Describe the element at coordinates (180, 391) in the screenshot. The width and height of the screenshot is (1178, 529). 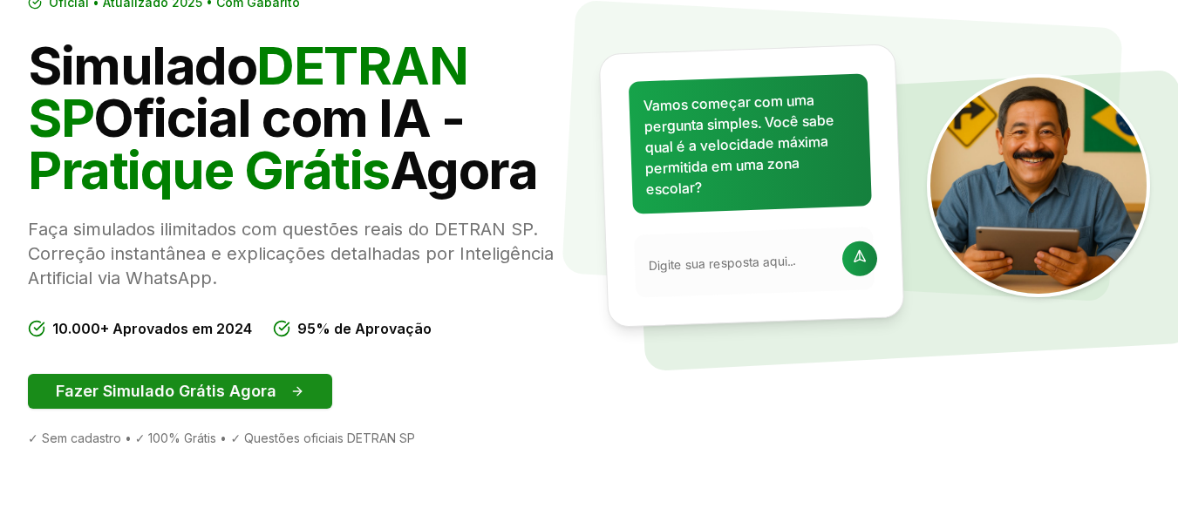
I see `a: Fazer Simulado Grátis Agora` at that location.